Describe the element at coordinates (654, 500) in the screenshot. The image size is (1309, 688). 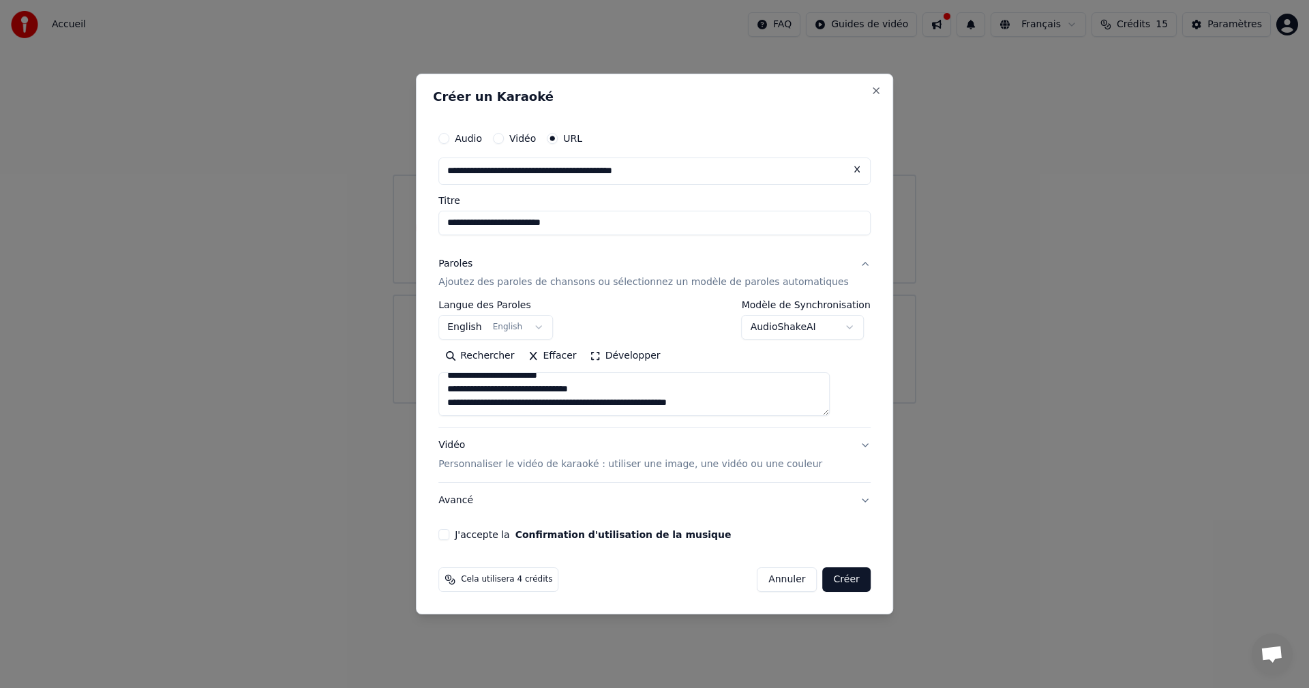
I see `button: Avancé` at that location.